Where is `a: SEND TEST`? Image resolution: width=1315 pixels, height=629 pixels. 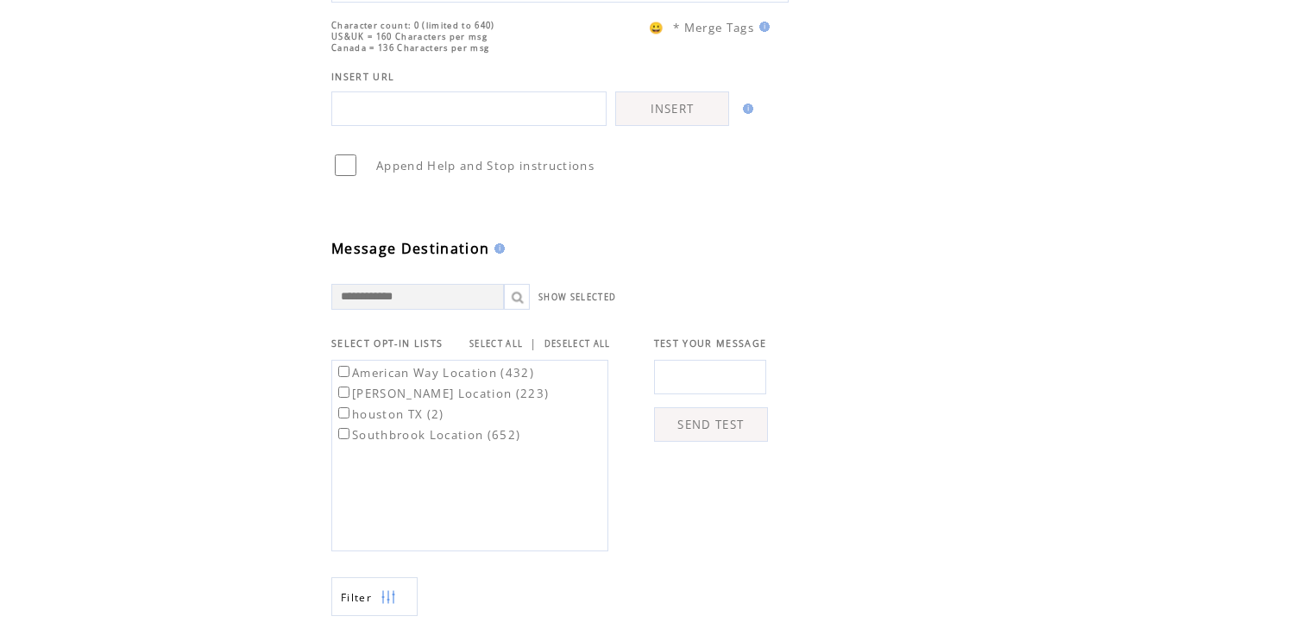
a: SEND TEST is located at coordinates (711, 424).